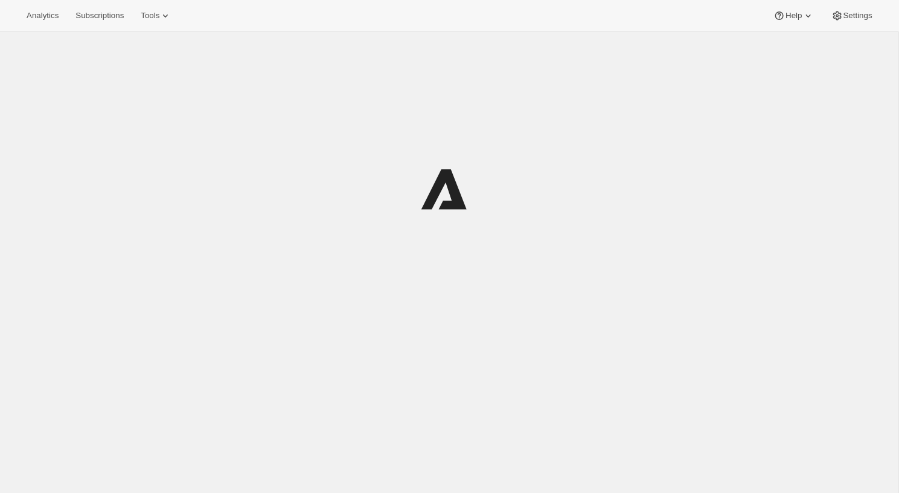 The image size is (899, 493). I want to click on button: Analytics, so click(42, 16).